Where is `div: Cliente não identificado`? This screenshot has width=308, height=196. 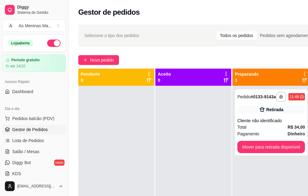 div: Cliente não identificado is located at coordinates (271, 120).